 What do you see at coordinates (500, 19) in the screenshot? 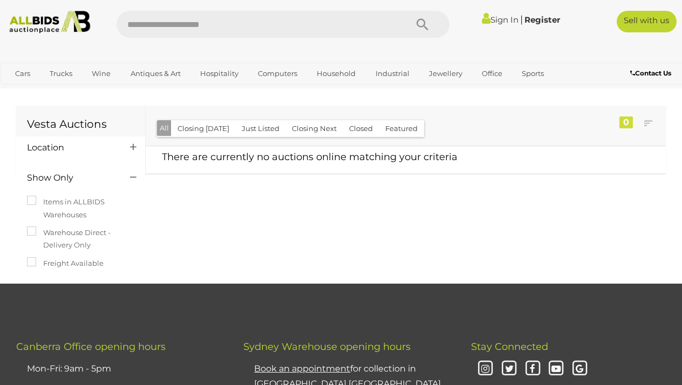
I see `a: Sign In` at bounding box center [500, 19].